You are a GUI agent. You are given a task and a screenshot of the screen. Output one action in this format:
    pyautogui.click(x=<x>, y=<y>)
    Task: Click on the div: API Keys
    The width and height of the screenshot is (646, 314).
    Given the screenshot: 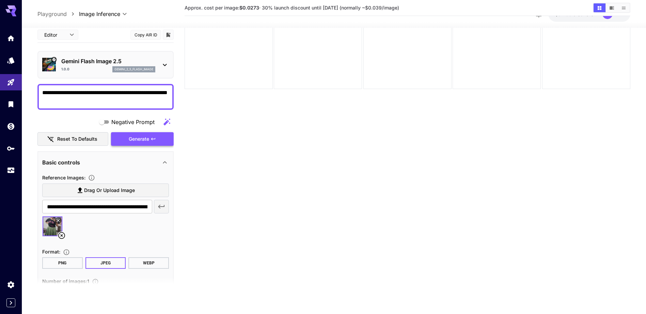 What is the action you would take?
    pyautogui.click(x=11, y=148)
    